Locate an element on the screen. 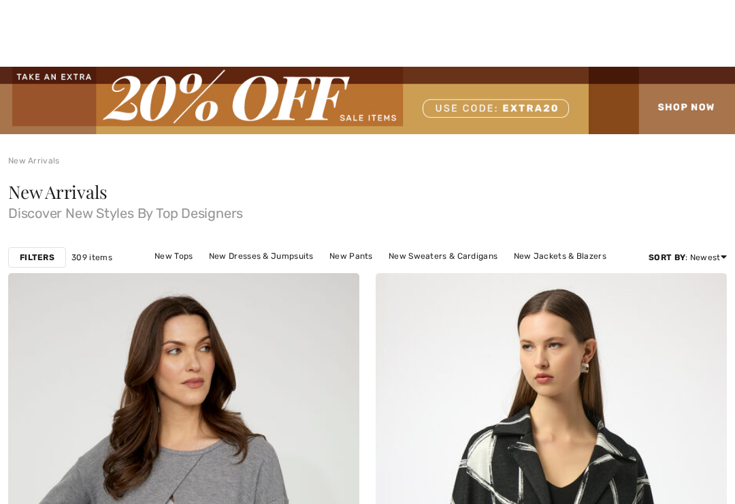 Image resolution: width=735 pixels, height=504 pixels. div: : Newest is located at coordinates (688, 257).